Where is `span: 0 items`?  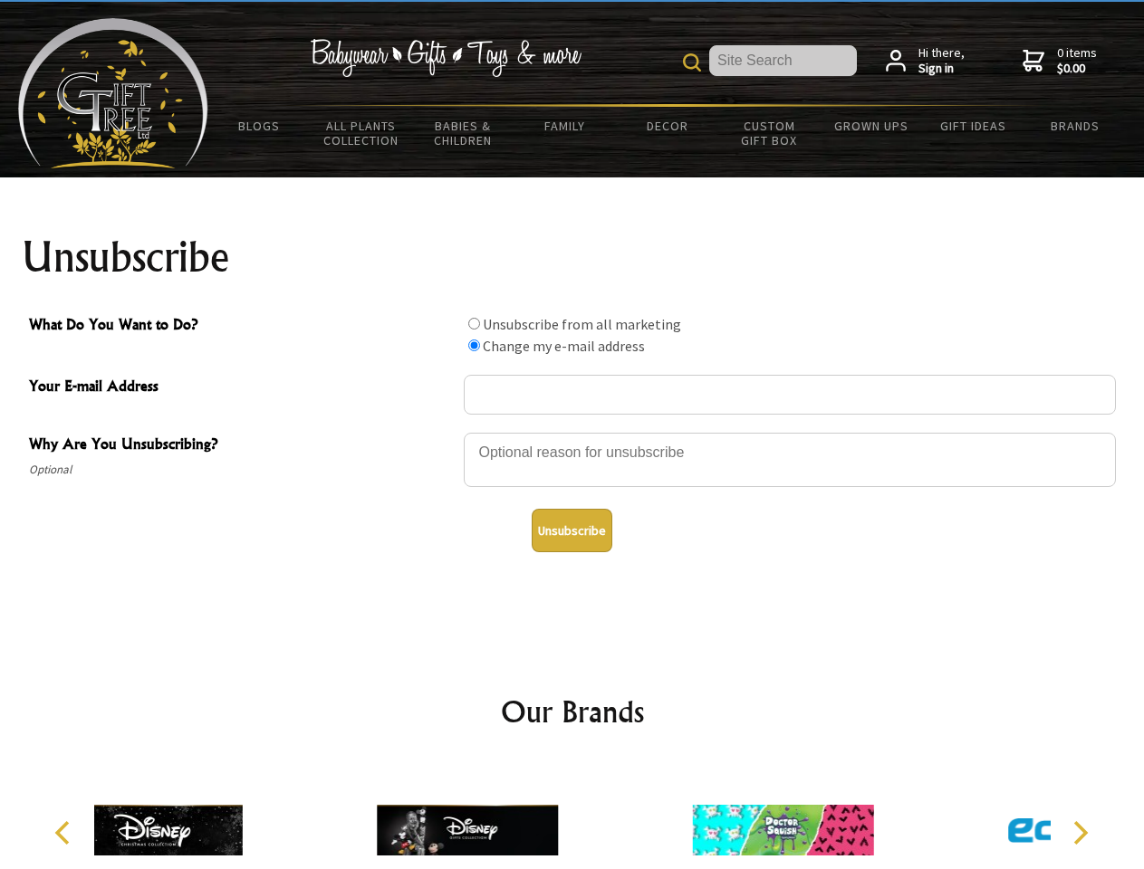
span: 0 items is located at coordinates (1077, 61).